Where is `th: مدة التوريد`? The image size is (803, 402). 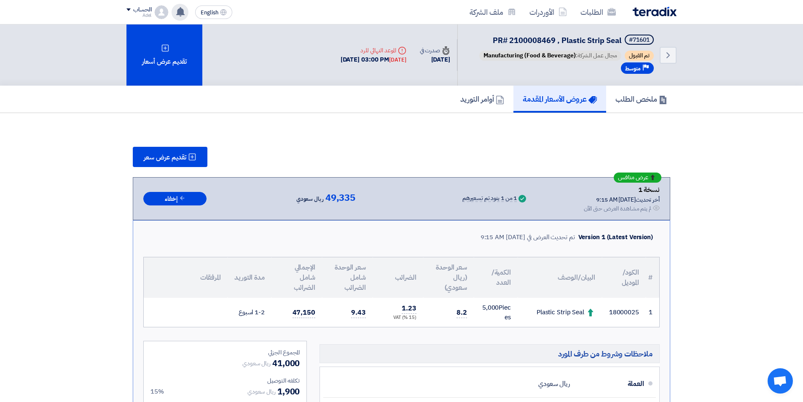 th: مدة التوريد is located at coordinates (249, 277).